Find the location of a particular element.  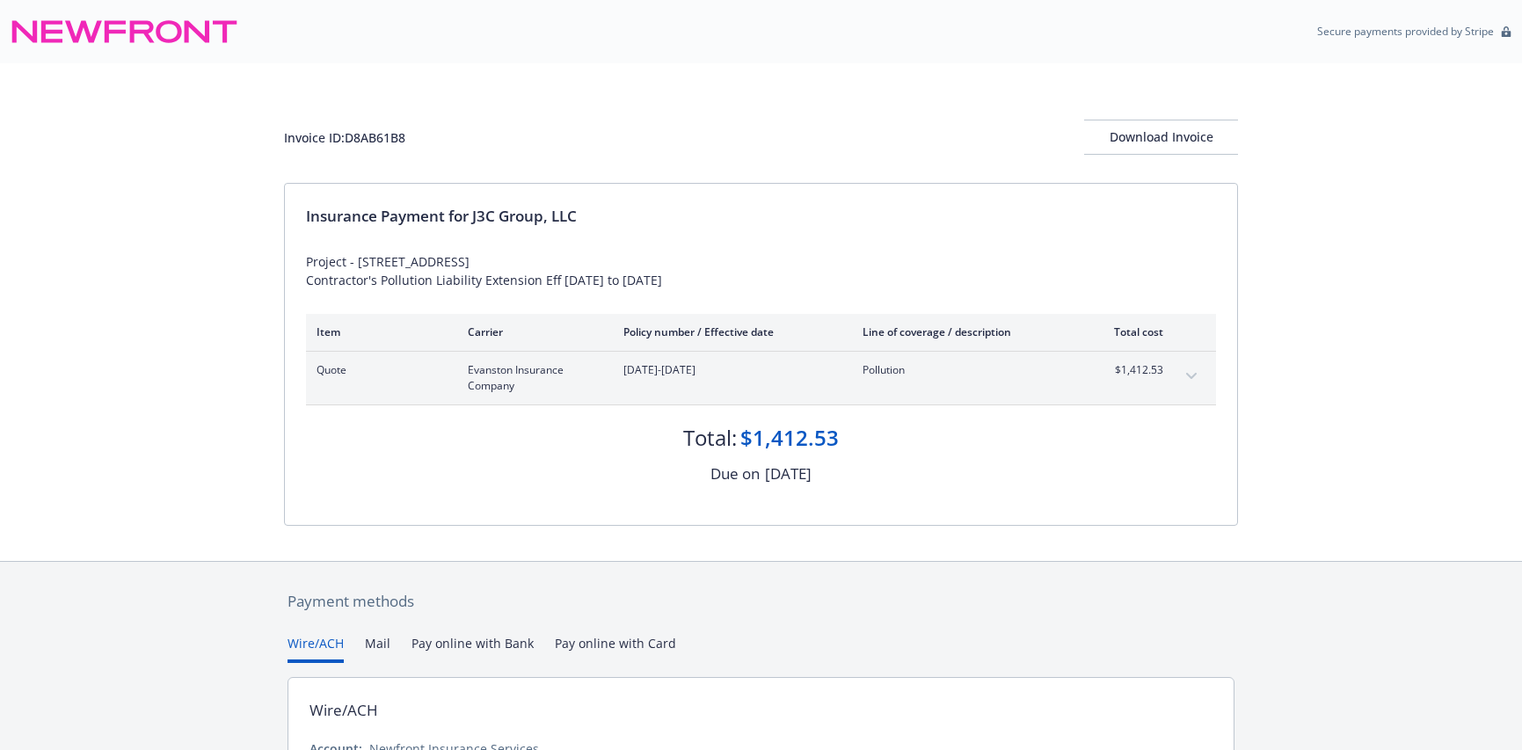

p: Secure payments provided by Stripe is located at coordinates (1405, 31).